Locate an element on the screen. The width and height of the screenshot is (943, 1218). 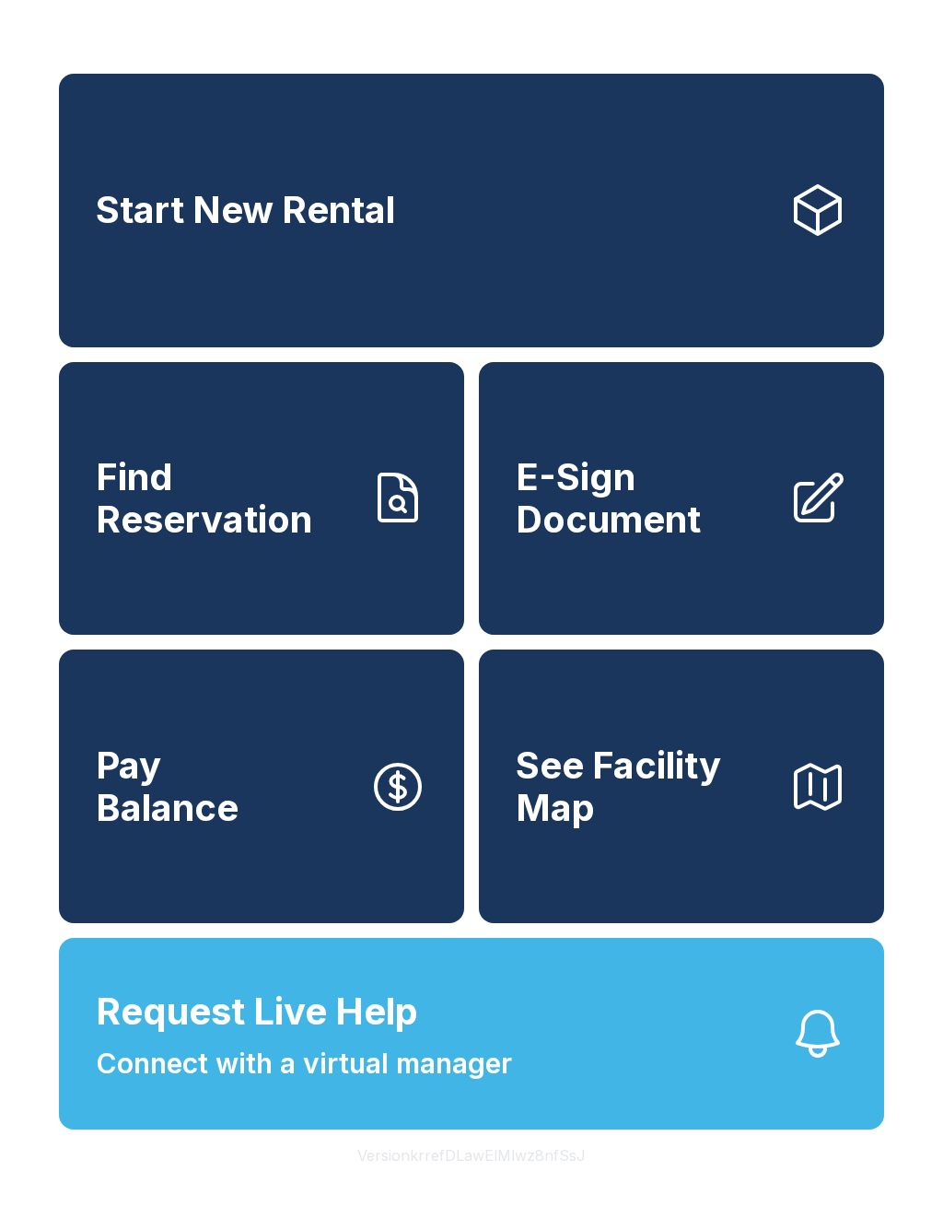
button: VersionkrrefDLawElMlwz8nfSsJ is located at coordinates (472, 1155).